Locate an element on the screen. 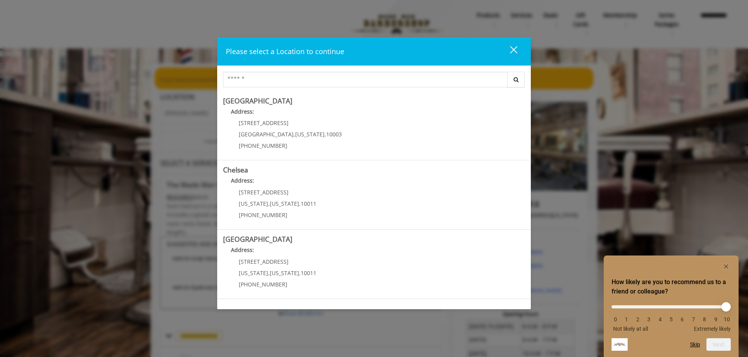  button: Next question is located at coordinates (719, 345).